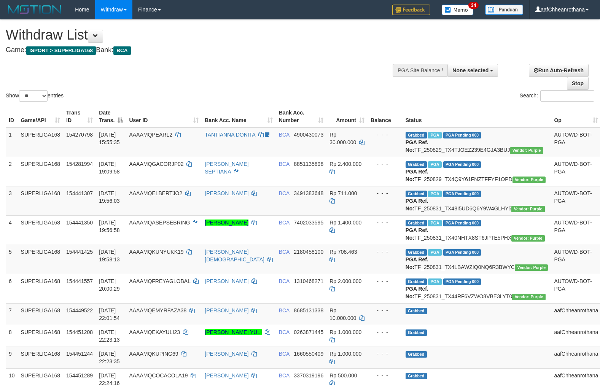 The height and width of the screenshot is (385, 600). I want to click on span: AAAAMQKUPING69, so click(153, 354).